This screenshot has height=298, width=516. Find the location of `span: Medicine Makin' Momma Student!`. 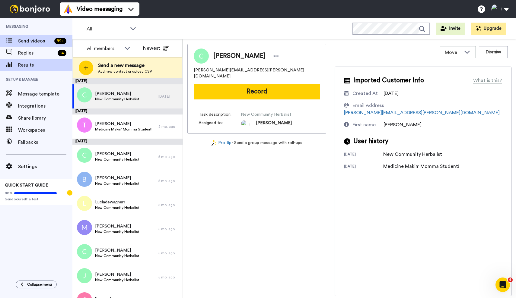

span: Medicine Makin' Momma Student! is located at coordinates (124, 129).